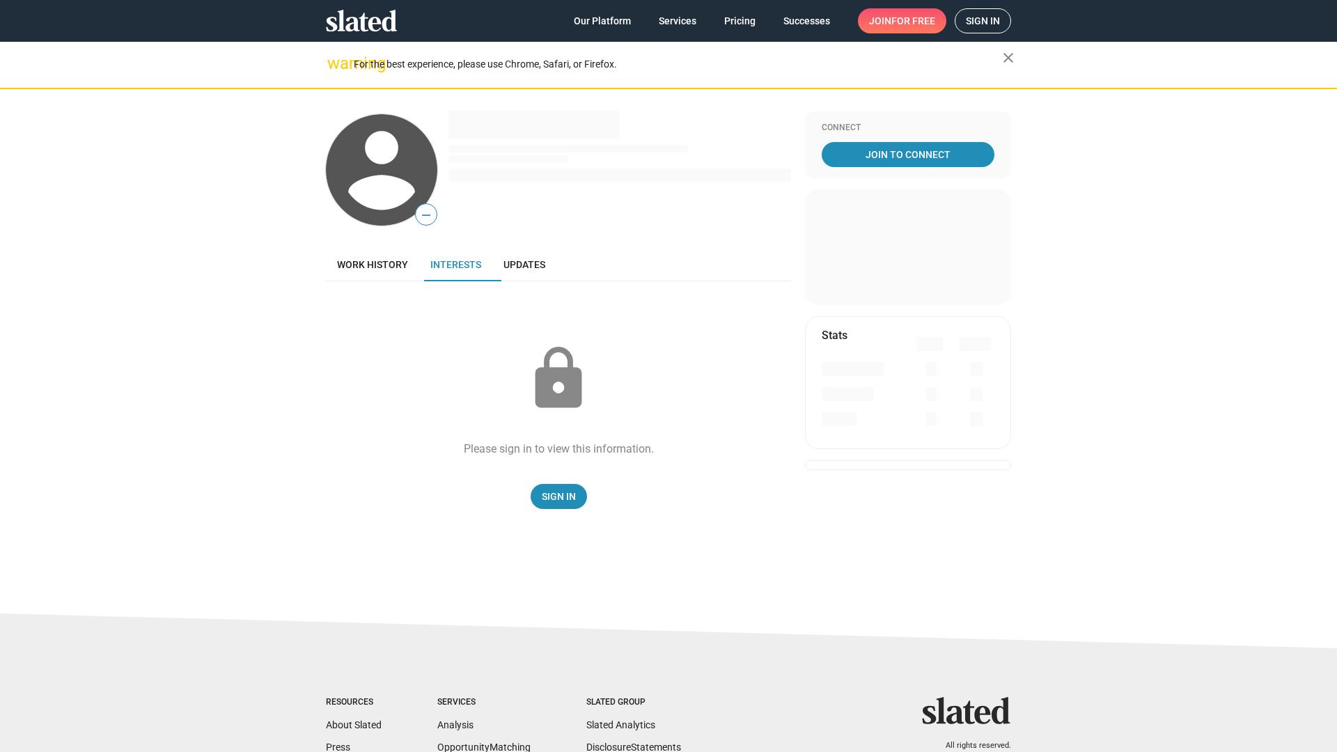  I want to click on mat-icon: lock, so click(559, 379).